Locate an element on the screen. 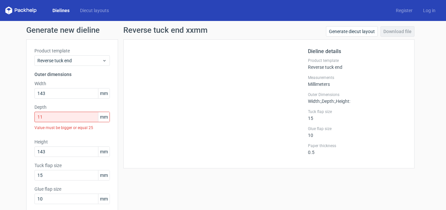 This screenshot has height=210, width=446. label: Measurements is located at coordinates (357, 78).